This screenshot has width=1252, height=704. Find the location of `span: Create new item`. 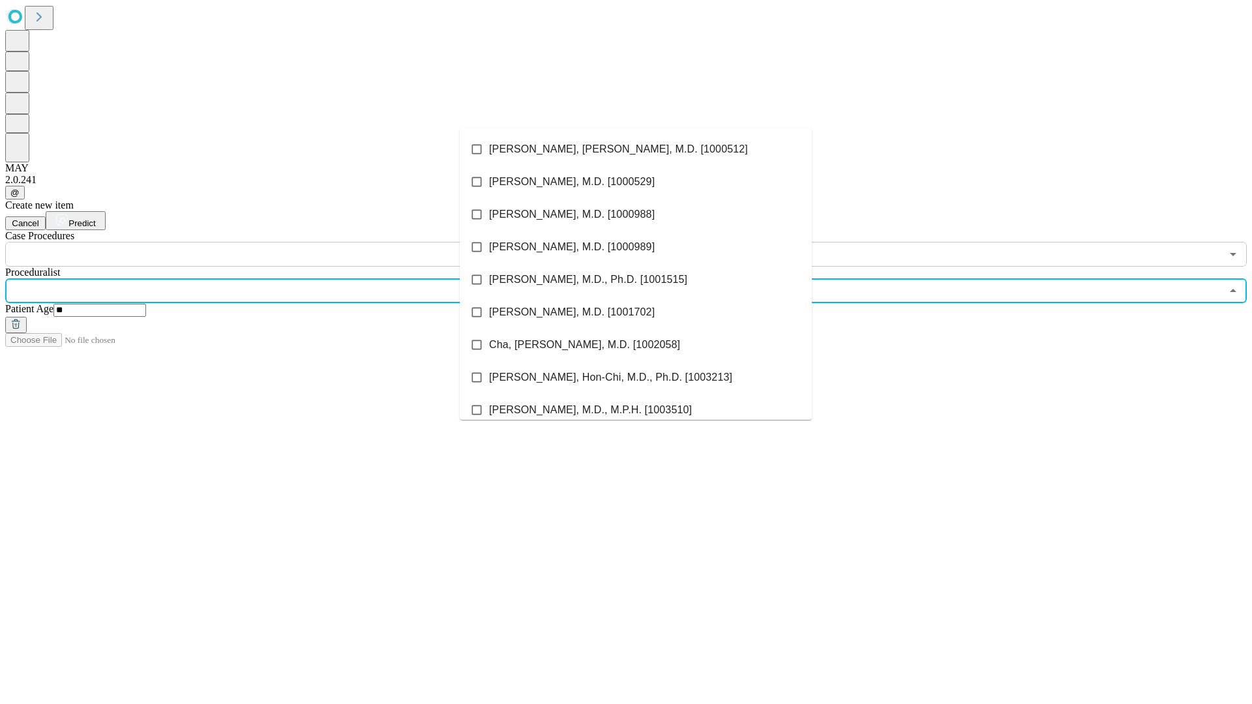

span: Create new item is located at coordinates (39, 205).